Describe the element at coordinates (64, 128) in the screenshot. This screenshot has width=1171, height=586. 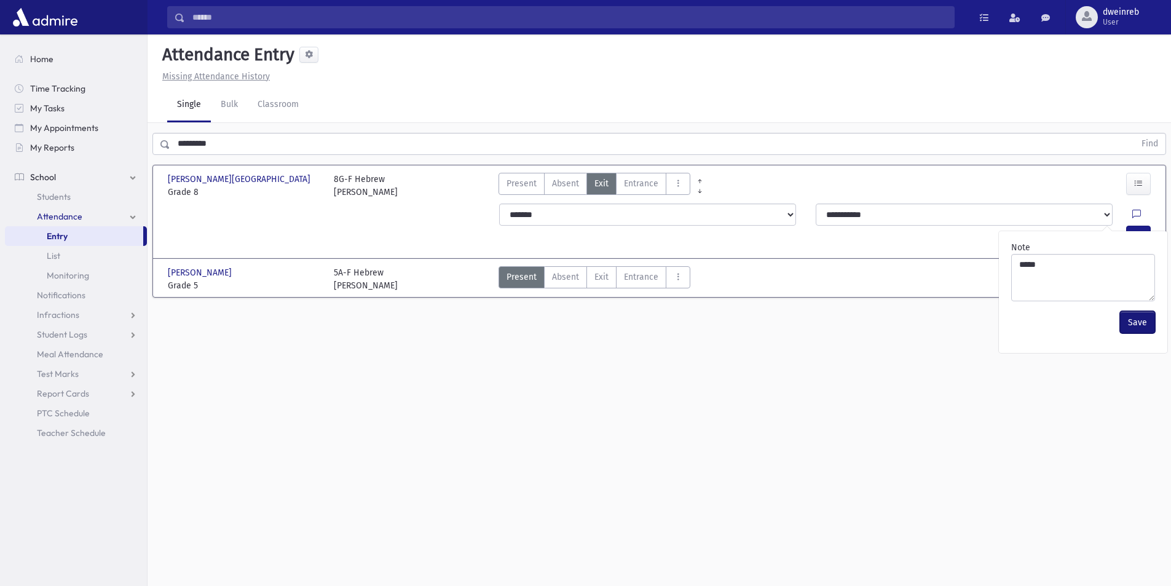
I see `span: My Appointments` at that location.